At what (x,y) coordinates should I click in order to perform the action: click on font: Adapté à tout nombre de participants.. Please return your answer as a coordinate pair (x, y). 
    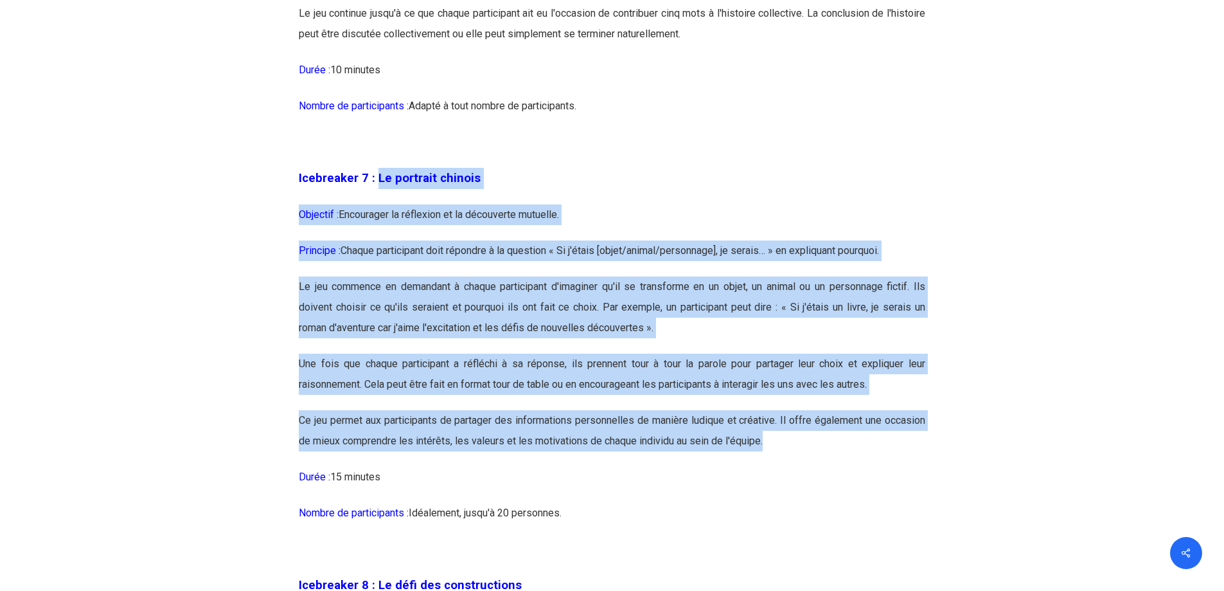
    Looking at the image, I should click on (492, 105).